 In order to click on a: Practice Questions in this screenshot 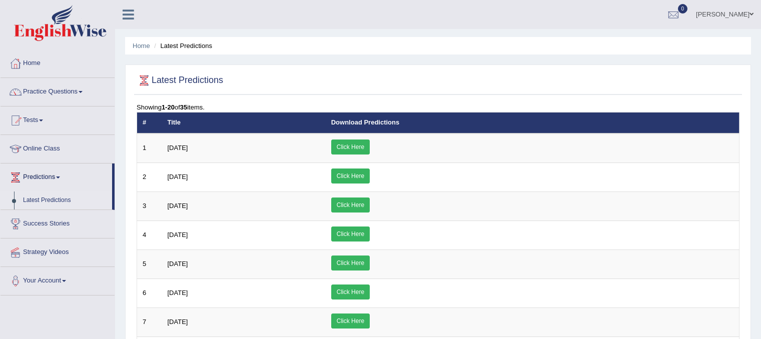, I will do `click(58, 91)`.